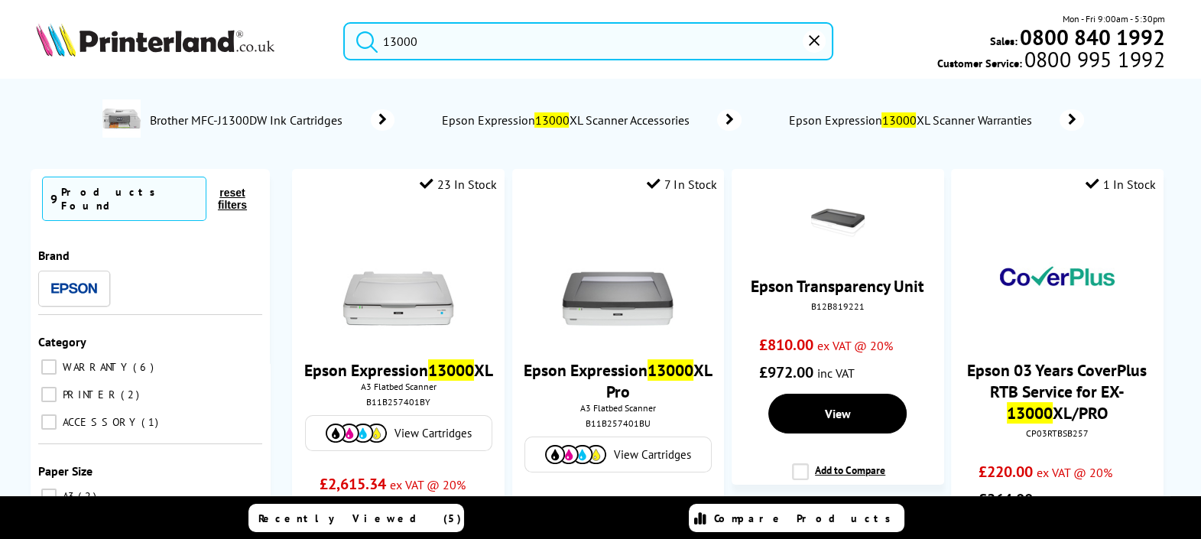 The height and width of the screenshot is (539, 1201). I want to click on div: Products Found, so click(129, 199).